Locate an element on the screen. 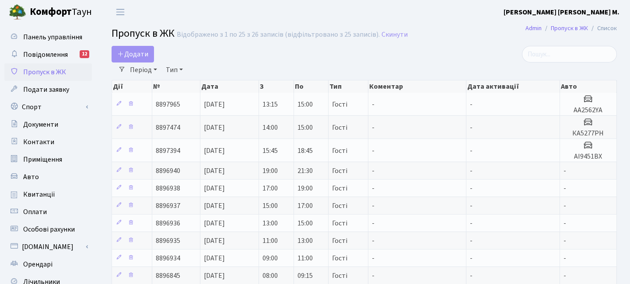 The image size is (630, 284). span: Авто is located at coordinates (31, 177).